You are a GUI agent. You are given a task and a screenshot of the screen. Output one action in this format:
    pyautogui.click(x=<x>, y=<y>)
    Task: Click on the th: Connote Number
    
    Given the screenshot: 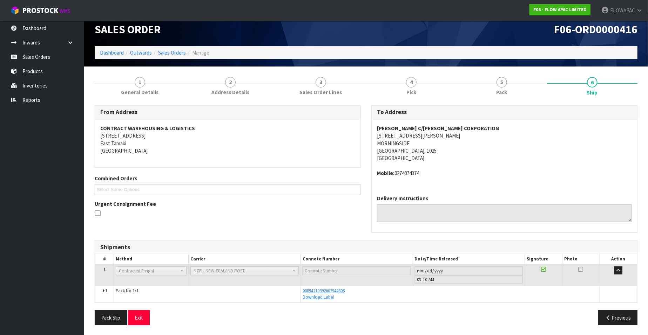 What is the action you would take?
    pyautogui.click(x=357, y=259)
    